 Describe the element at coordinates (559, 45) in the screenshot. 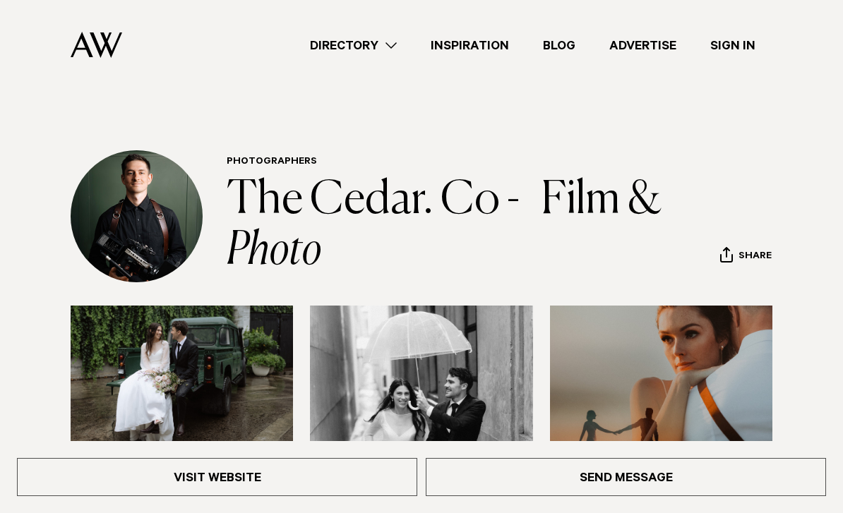

I see `a: Blog` at that location.